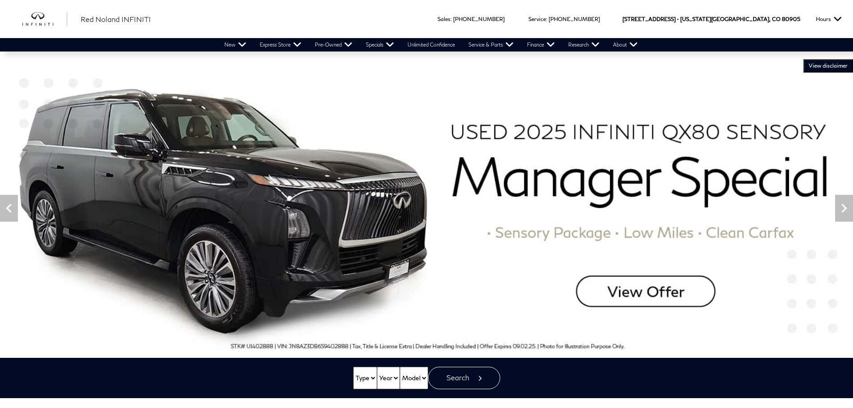 This screenshot has height=408, width=853. What do you see at coordinates (431, 45) in the screenshot?
I see `a: Unlimited Confidence` at bounding box center [431, 45].